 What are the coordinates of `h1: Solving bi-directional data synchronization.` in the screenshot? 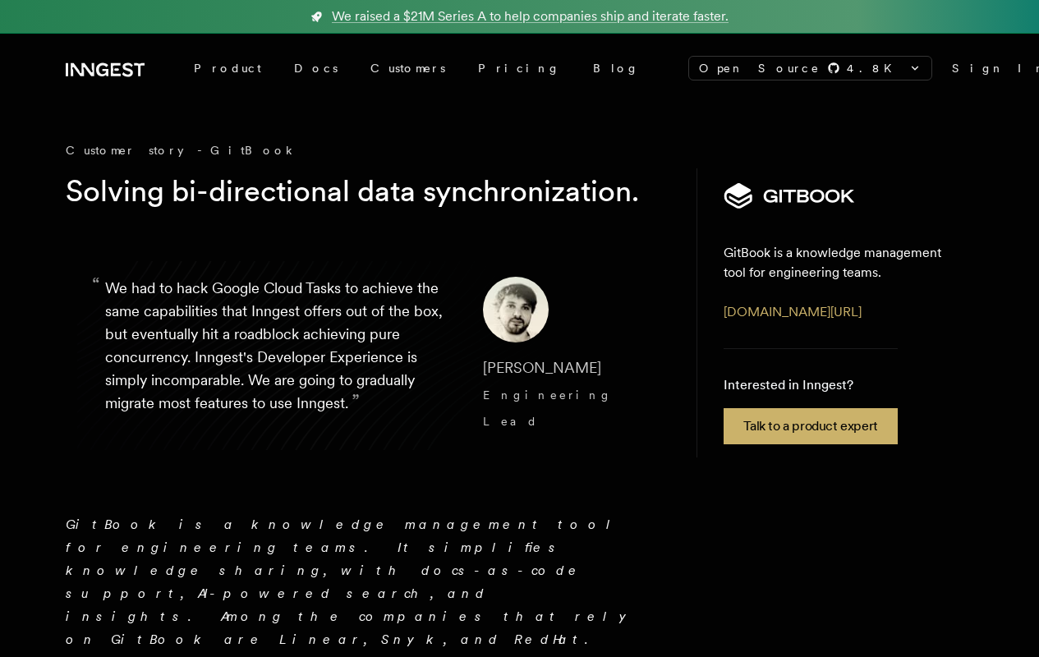 It's located at (355, 191).